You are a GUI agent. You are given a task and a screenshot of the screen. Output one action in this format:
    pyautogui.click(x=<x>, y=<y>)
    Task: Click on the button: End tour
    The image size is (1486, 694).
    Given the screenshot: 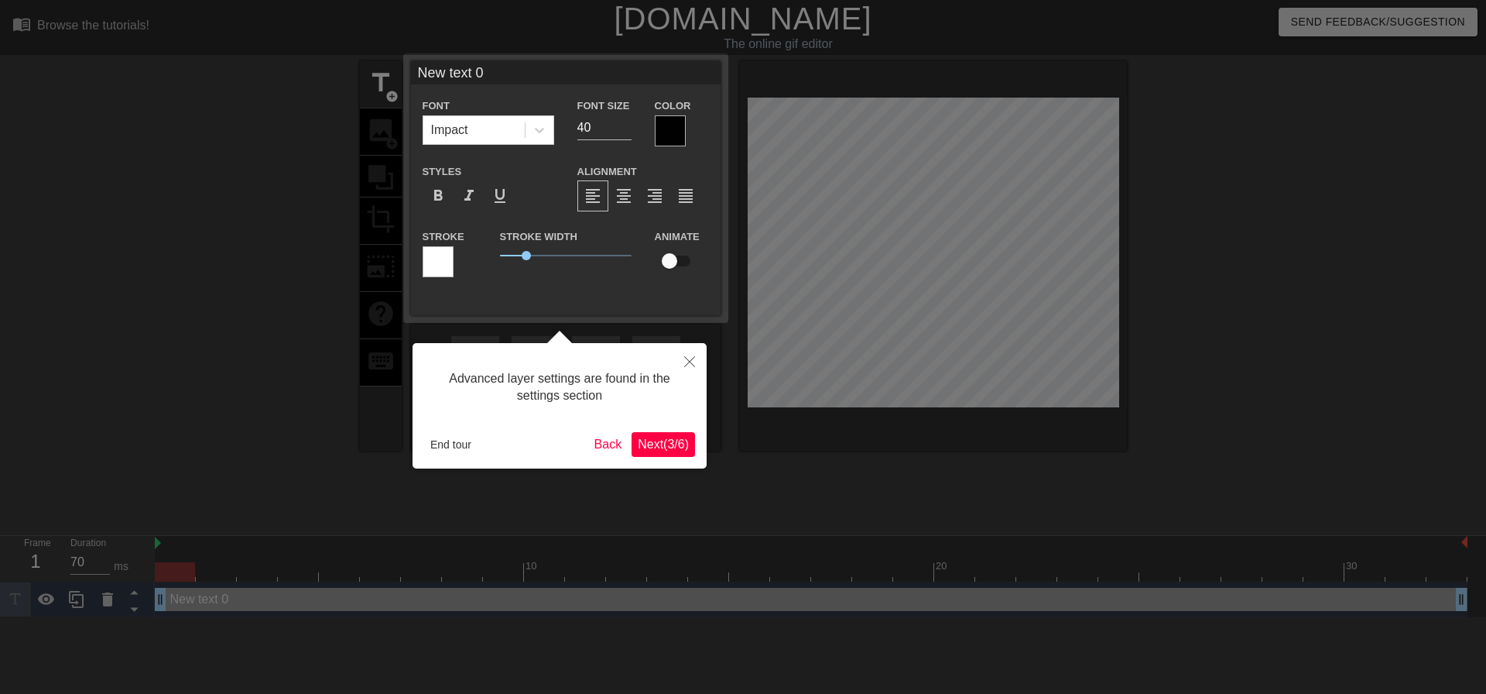 What is the action you would take?
    pyautogui.click(x=451, y=444)
    